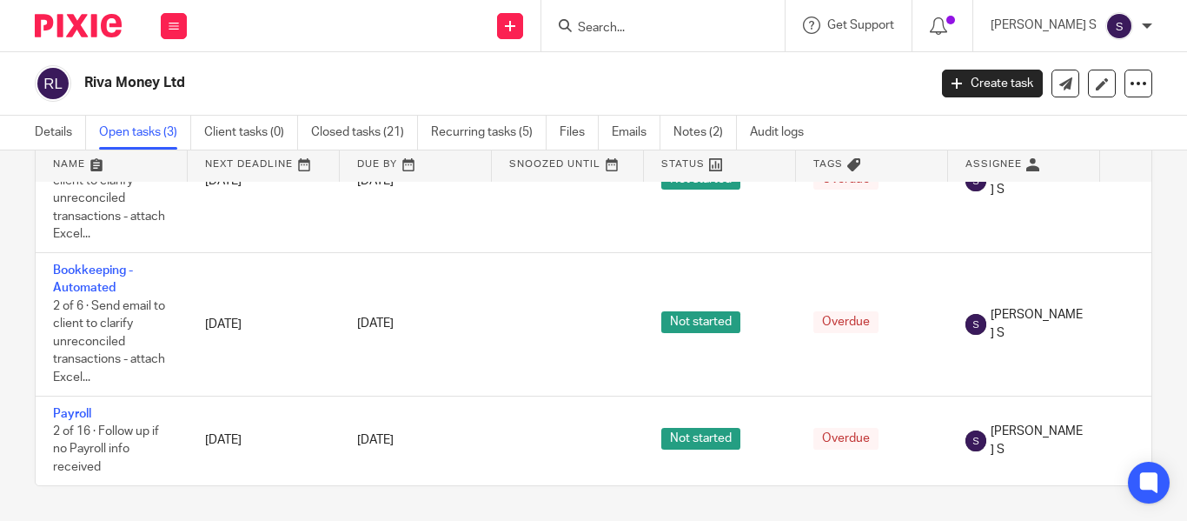 The image size is (1187, 521). What do you see at coordinates (992, 83) in the screenshot?
I see `a: Create task` at bounding box center [992, 83].